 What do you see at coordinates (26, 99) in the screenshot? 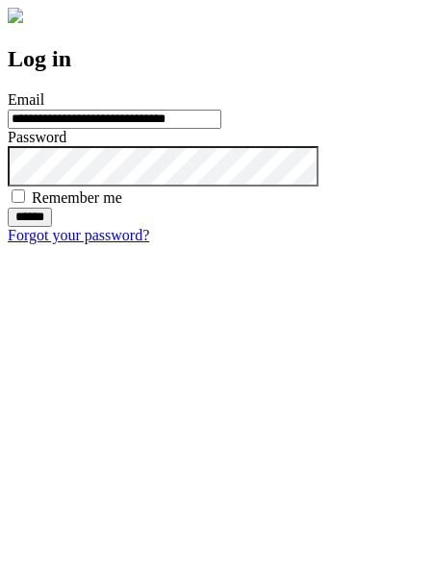
I see `label: Email` at bounding box center [26, 99].